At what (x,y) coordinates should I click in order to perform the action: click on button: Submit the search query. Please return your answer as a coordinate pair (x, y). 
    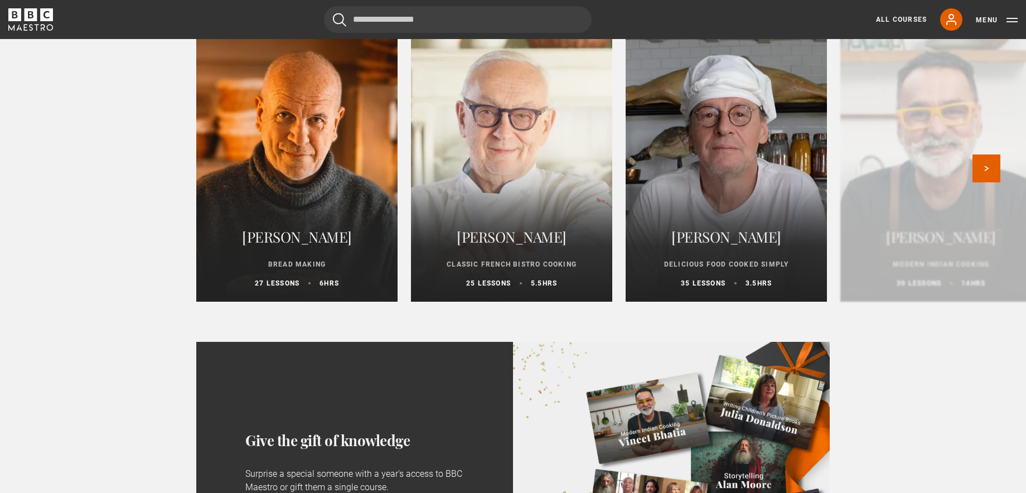
    Looking at the image, I should click on (340, 20).